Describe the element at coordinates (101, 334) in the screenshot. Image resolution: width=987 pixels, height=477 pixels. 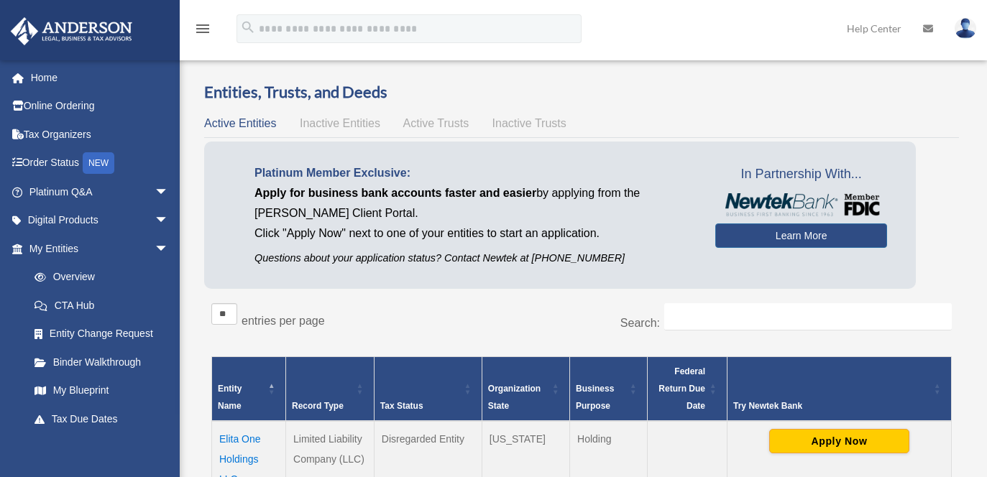
I see `a: Entity Change Request` at that location.